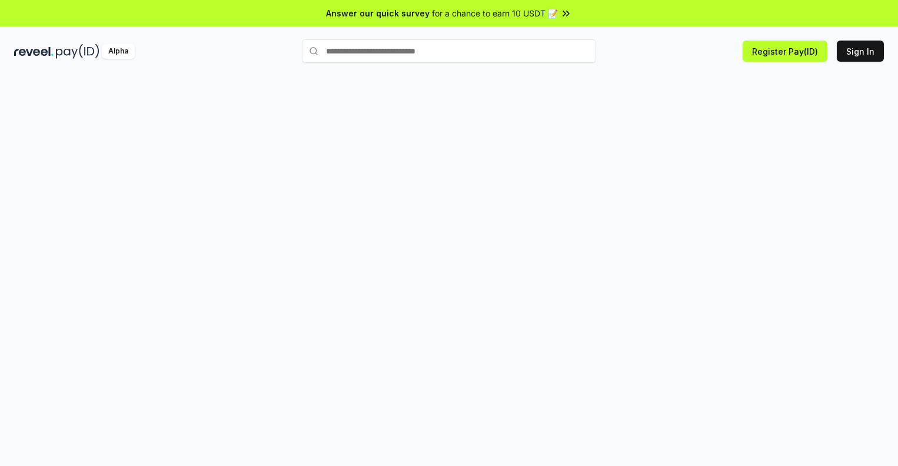 The height and width of the screenshot is (466, 898). Describe the element at coordinates (495, 13) in the screenshot. I see `span: for a chance to earn 10 USDT 📝` at that location.